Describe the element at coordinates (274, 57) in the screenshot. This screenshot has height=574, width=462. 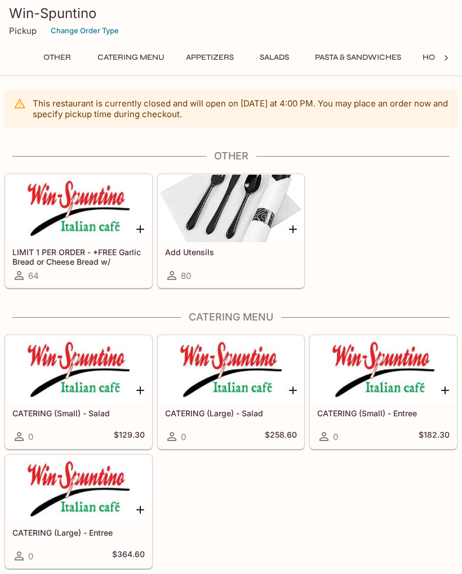
I see `button: Salads` at that location.